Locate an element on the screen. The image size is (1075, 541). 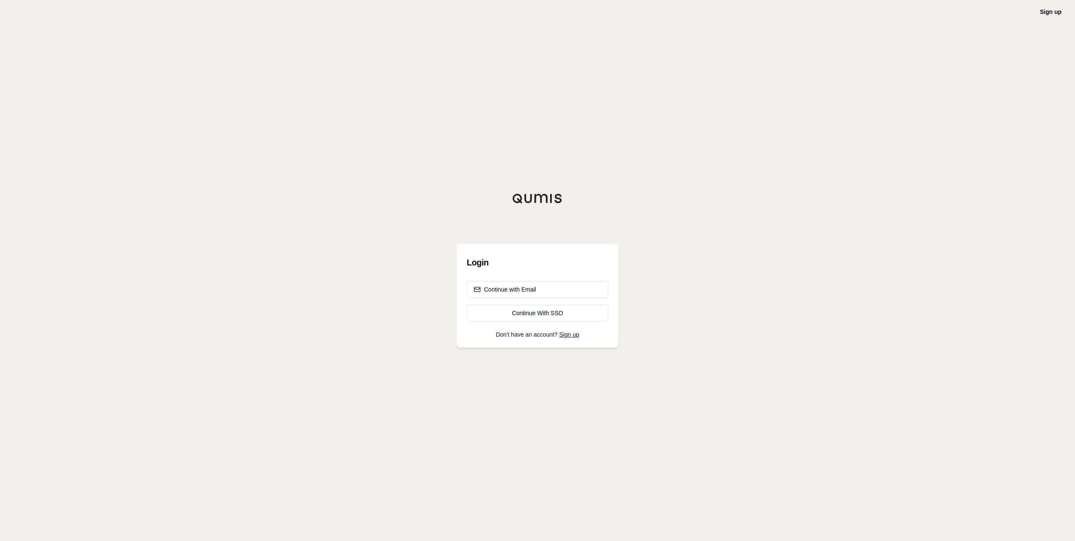
div: Continue with Email is located at coordinates (505, 289).